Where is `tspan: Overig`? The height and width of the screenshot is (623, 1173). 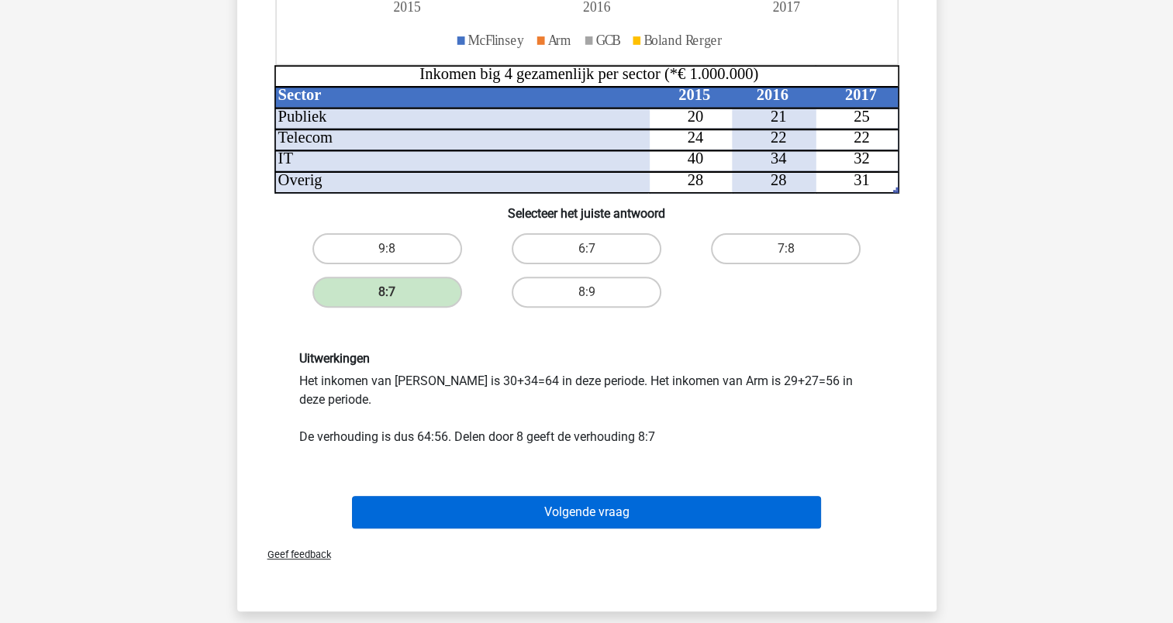
tspan: Overig is located at coordinates (299, 180).